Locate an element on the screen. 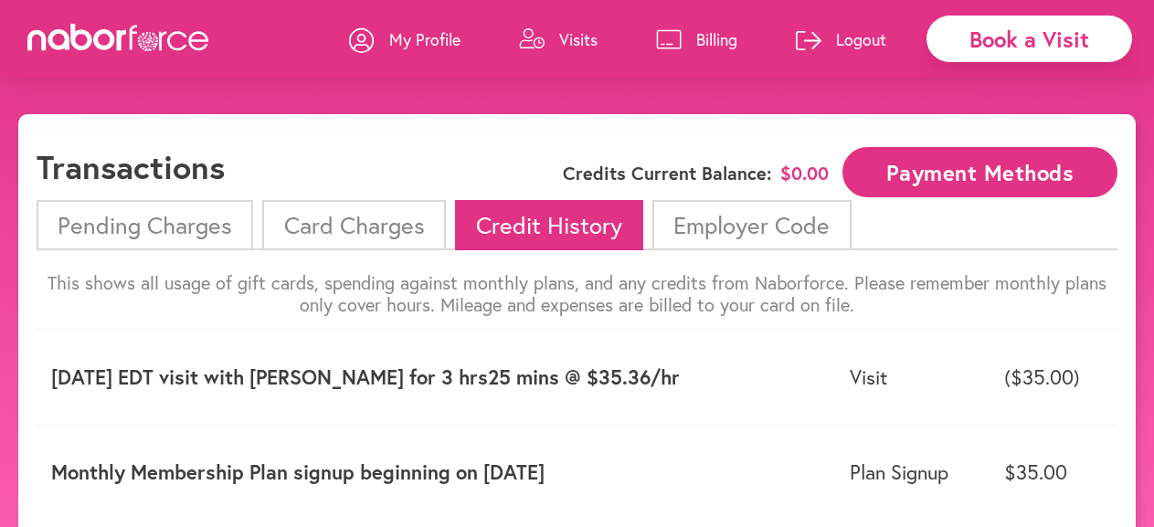  li: Employer Code is located at coordinates (751, 225).